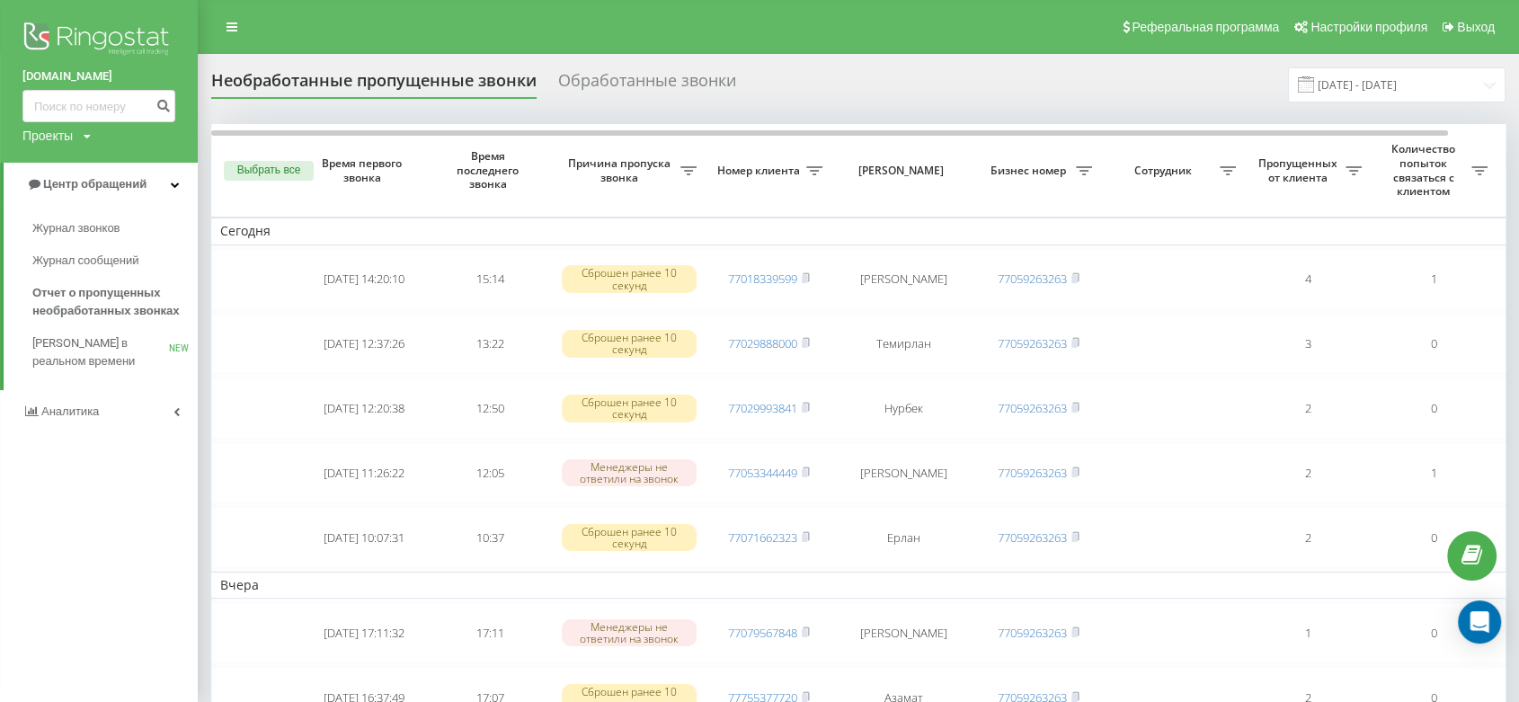  I want to click on span: Журнал звонков, so click(76, 228).